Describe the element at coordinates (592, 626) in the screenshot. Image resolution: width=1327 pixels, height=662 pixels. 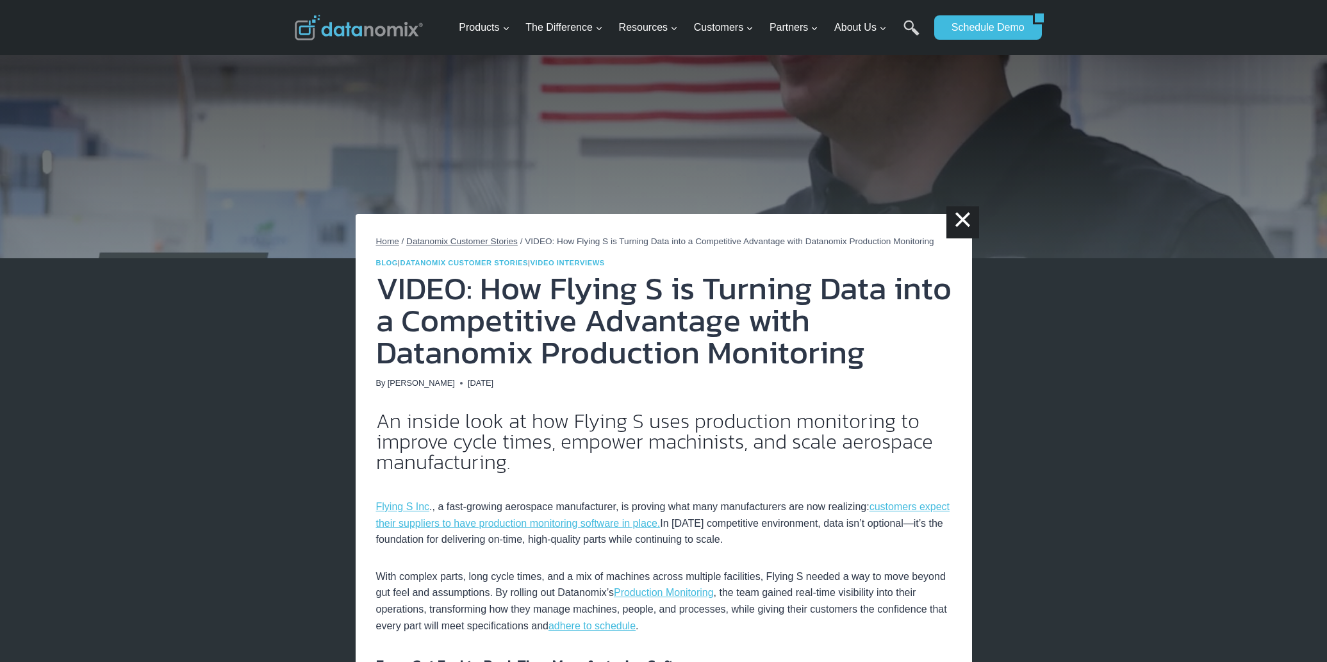
I see `a: adhere to schedule` at that location.